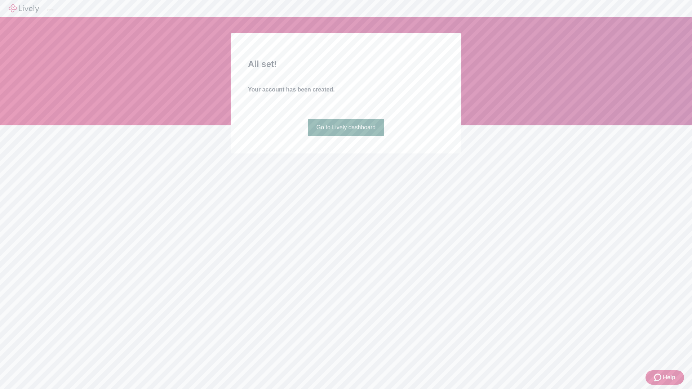 This screenshot has height=389, width=692. I want to click on h4: Your account has been created., so click(346, 90).